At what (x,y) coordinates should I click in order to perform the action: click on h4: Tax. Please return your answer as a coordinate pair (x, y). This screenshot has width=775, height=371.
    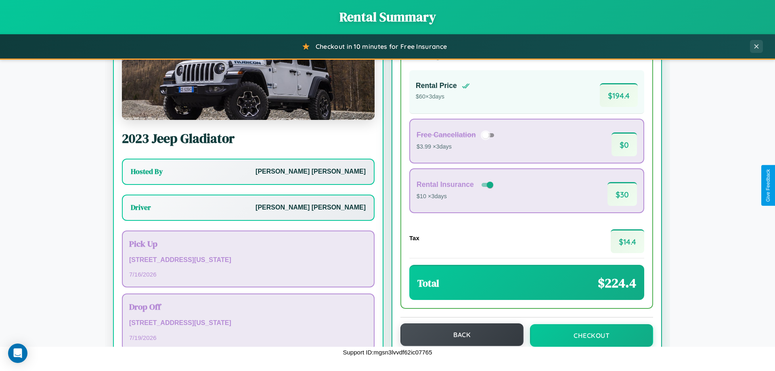
    Looking at the image, I should click on (414, 238).